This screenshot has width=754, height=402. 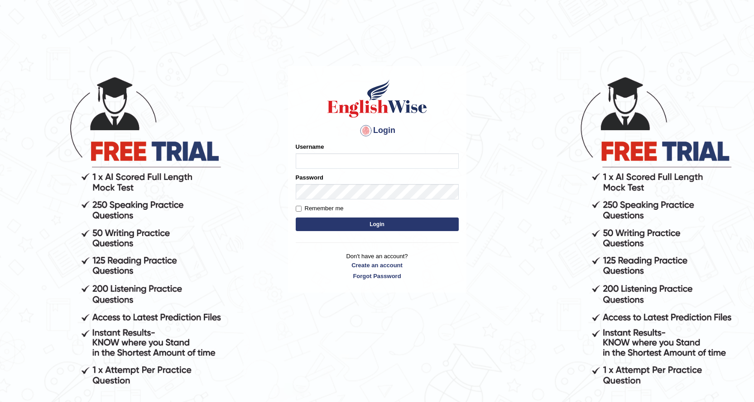 I want to click on label: Remember me, so click(x=320, y=209).